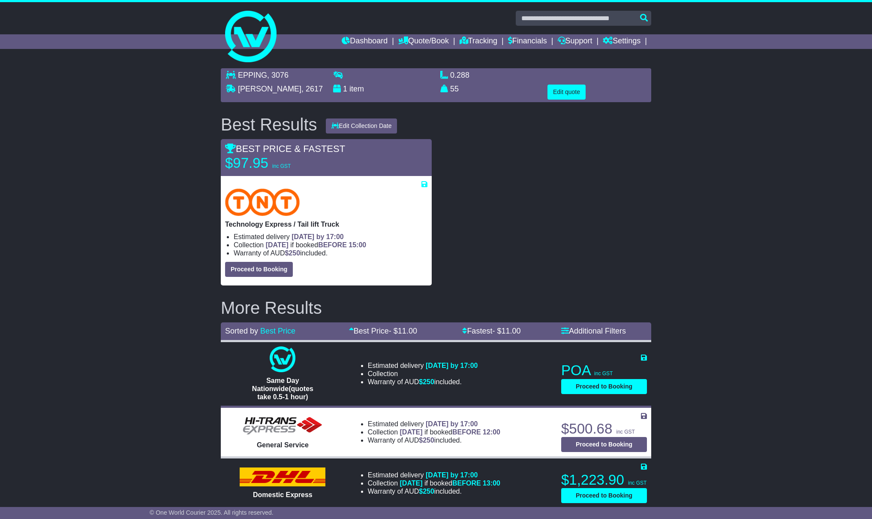  I want to click on span: Sorted by, so click(241, 331).